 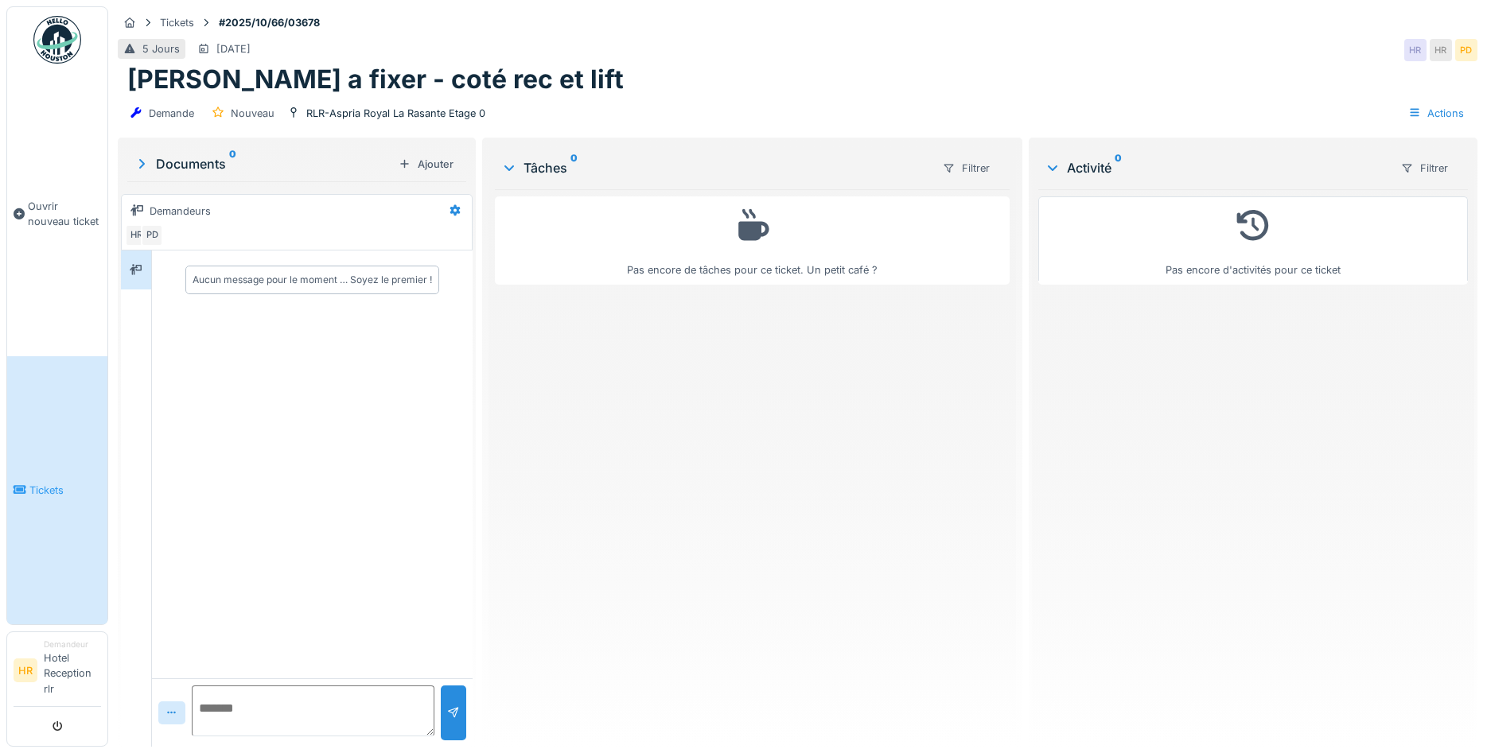 What do you see at coordinates (64, 214) in the screenshot?
I see `span: Ouvrir nouveau ticket` at bounding box center [64, 214].